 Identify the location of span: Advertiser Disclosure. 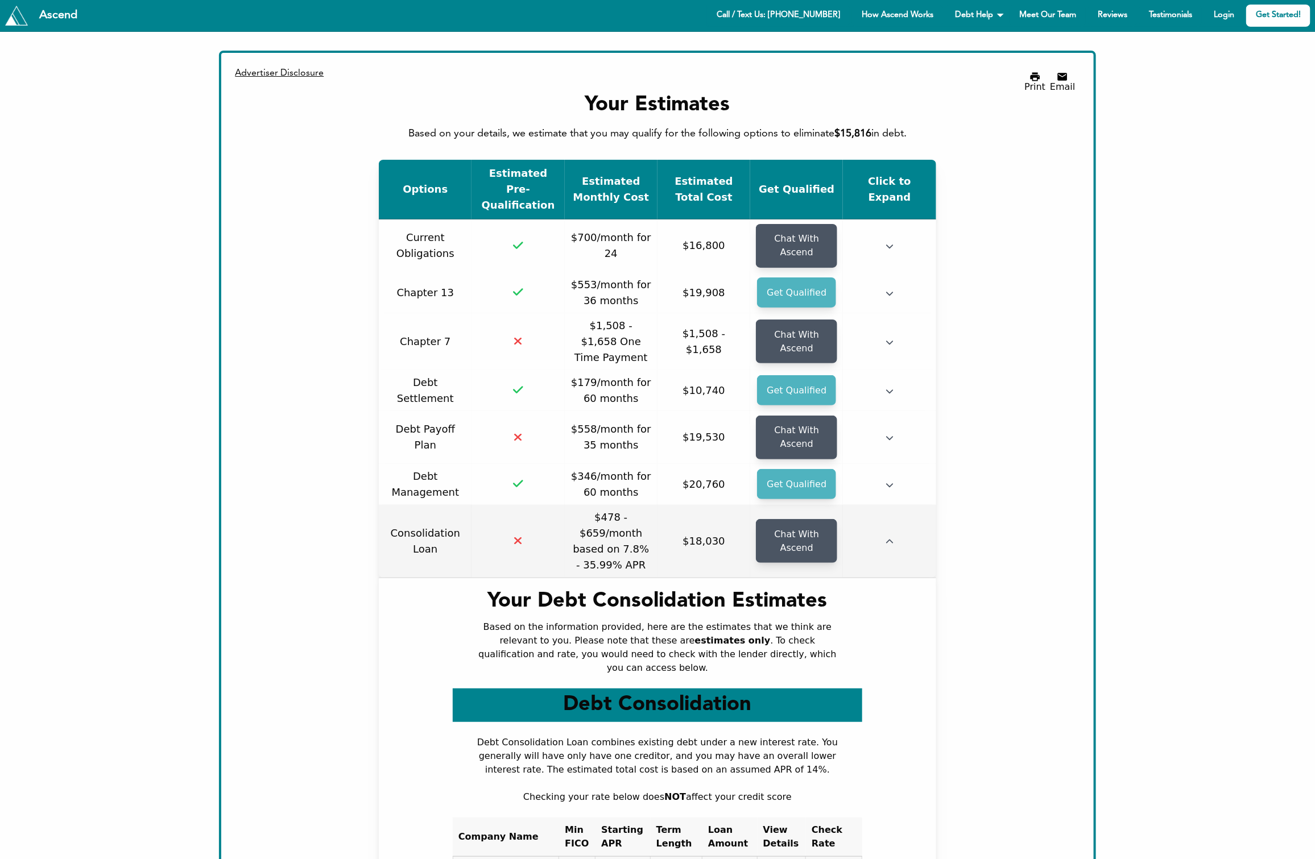
(279, 73).